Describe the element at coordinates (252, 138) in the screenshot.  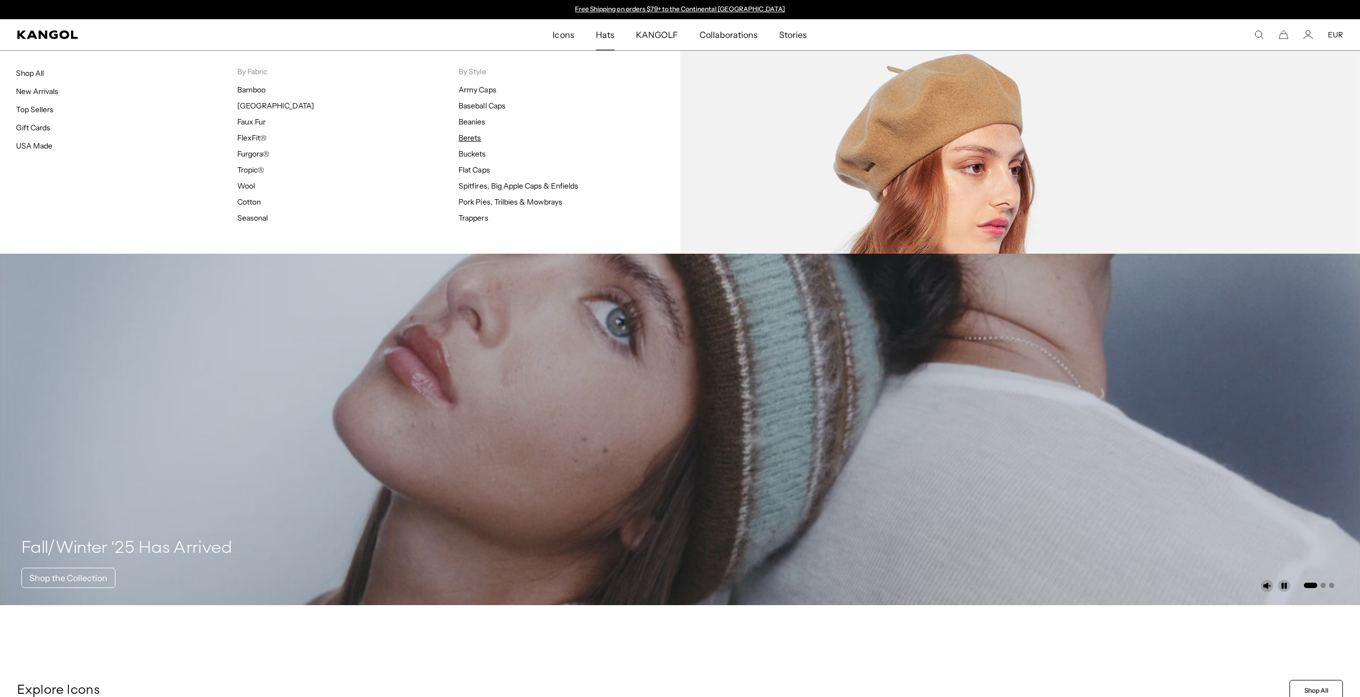
I see `a: FlexFit®` at that location.